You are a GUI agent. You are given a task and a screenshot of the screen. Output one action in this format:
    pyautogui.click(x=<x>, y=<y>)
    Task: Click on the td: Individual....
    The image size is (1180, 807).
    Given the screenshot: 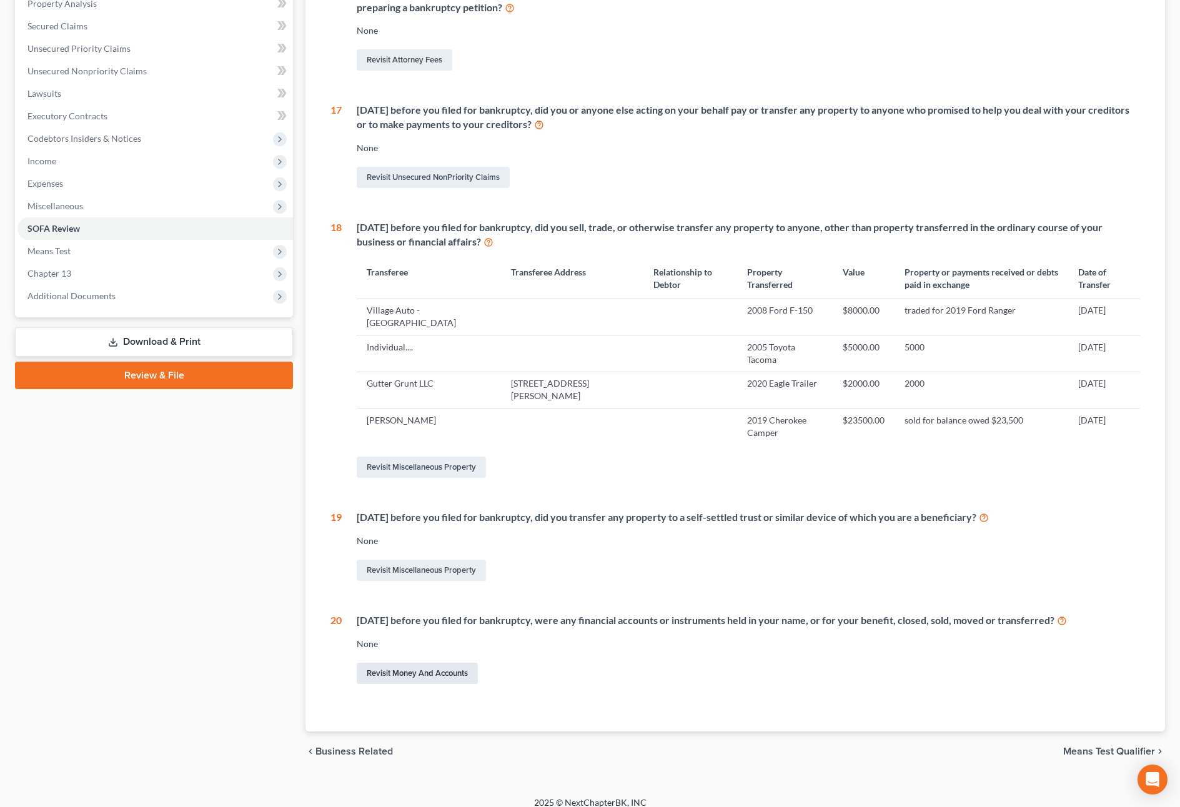 What is the action you would take?
    pyautogui.click(x=429, y=354)
    